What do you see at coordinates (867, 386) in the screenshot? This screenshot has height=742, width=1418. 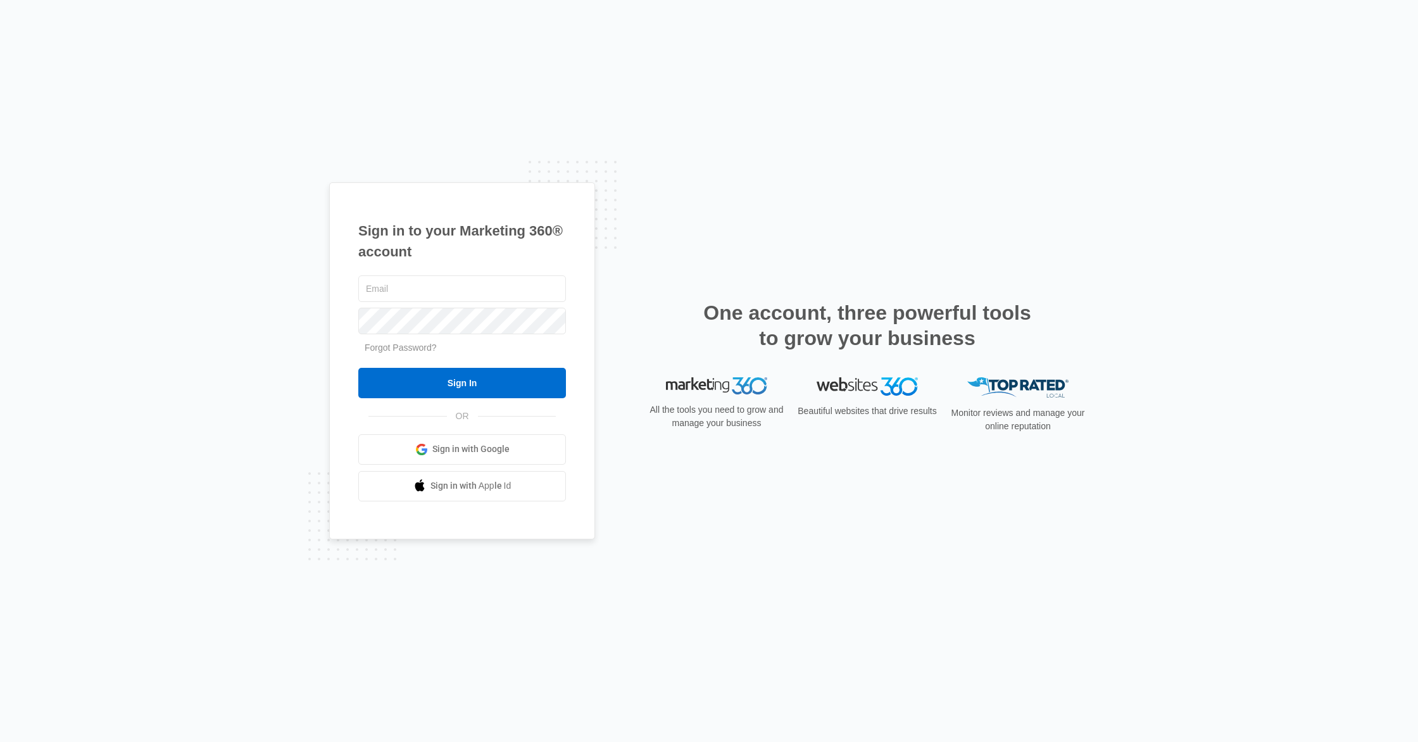 I see `img: Websites 360` at bounding box center [867, 386].